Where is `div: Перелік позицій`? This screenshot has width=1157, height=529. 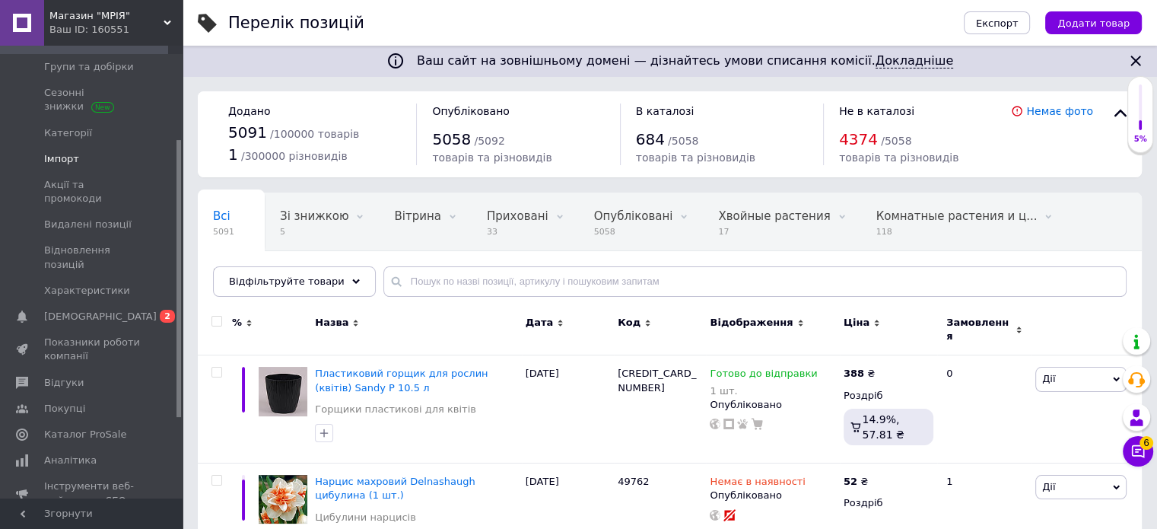 div: Перелік позицій is located at coordinates (296, 23).